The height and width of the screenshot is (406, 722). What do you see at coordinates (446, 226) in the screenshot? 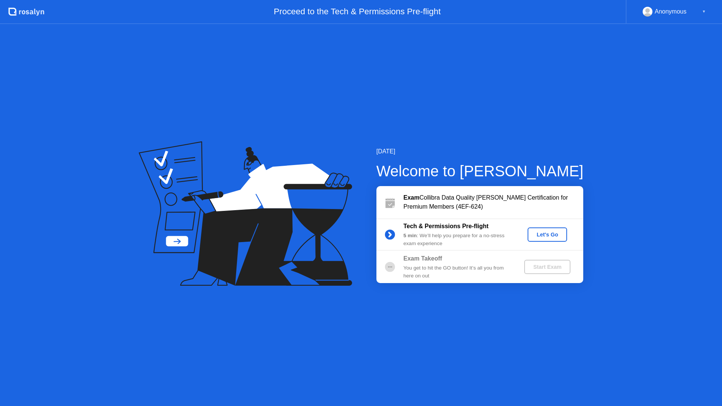
I see `b: Tech & Permissions Pre-flight` at bounding box center [446, 226].